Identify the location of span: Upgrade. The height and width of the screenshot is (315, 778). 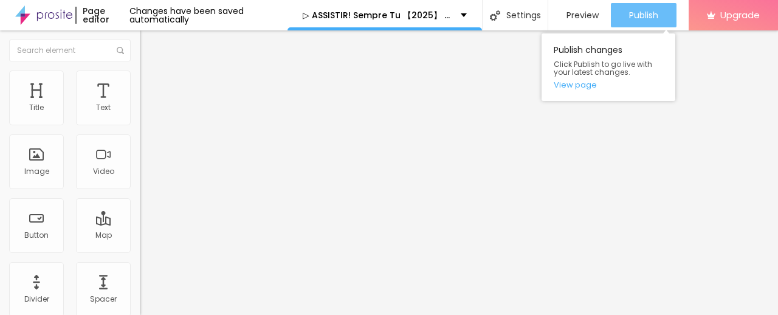
(739, 15).